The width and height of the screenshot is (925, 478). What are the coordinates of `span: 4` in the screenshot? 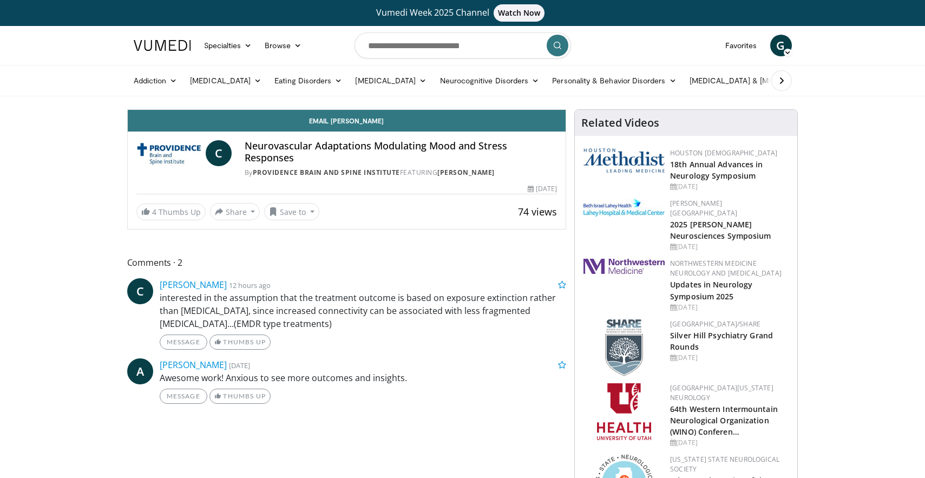 It's located at (154, 212).